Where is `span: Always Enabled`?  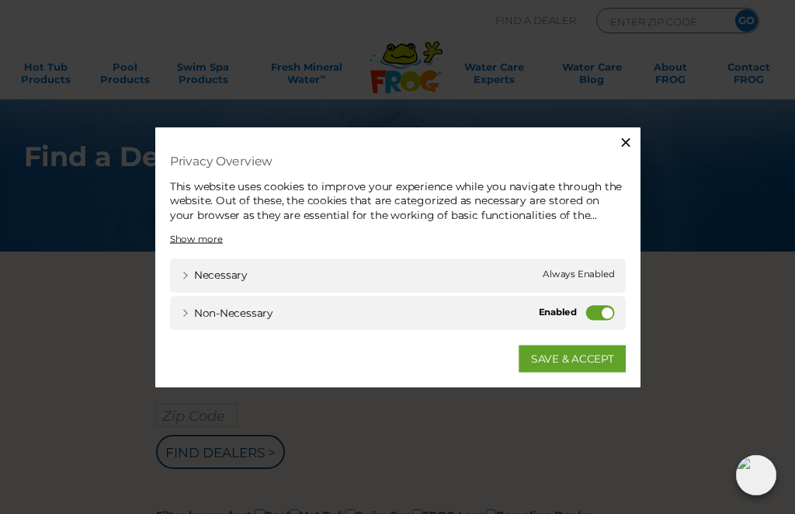
span: Always Enabled is located at coordinates (584, 275).